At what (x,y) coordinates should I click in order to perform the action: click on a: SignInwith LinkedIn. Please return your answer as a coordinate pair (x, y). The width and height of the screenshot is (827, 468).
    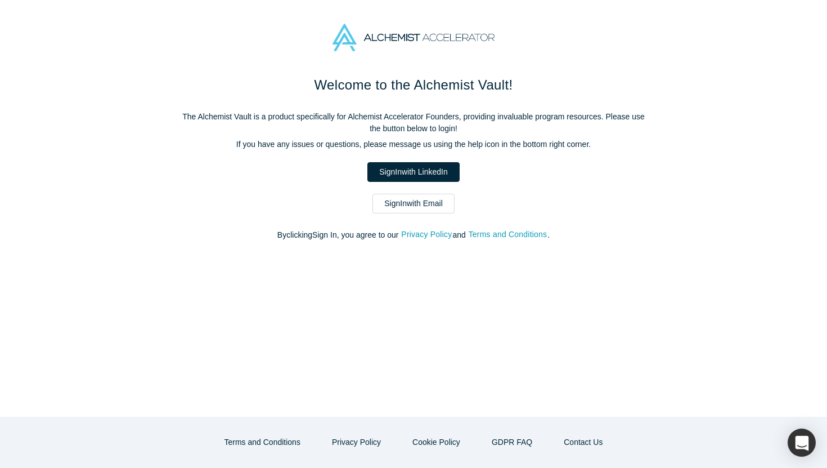
    Looking at the image, I should click on (413, 172).